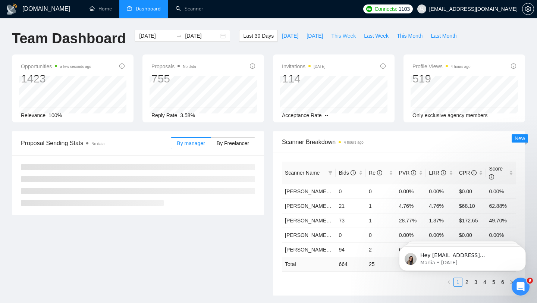 This screenshot has height=303, width=537. Describe the element at coordinates (75, 28) in the screenshot. I see `div: message notification from Mariia, 6d ago. Hey kyryloleus.admiralstudios@gmail.com, Looks like you...` at that location.